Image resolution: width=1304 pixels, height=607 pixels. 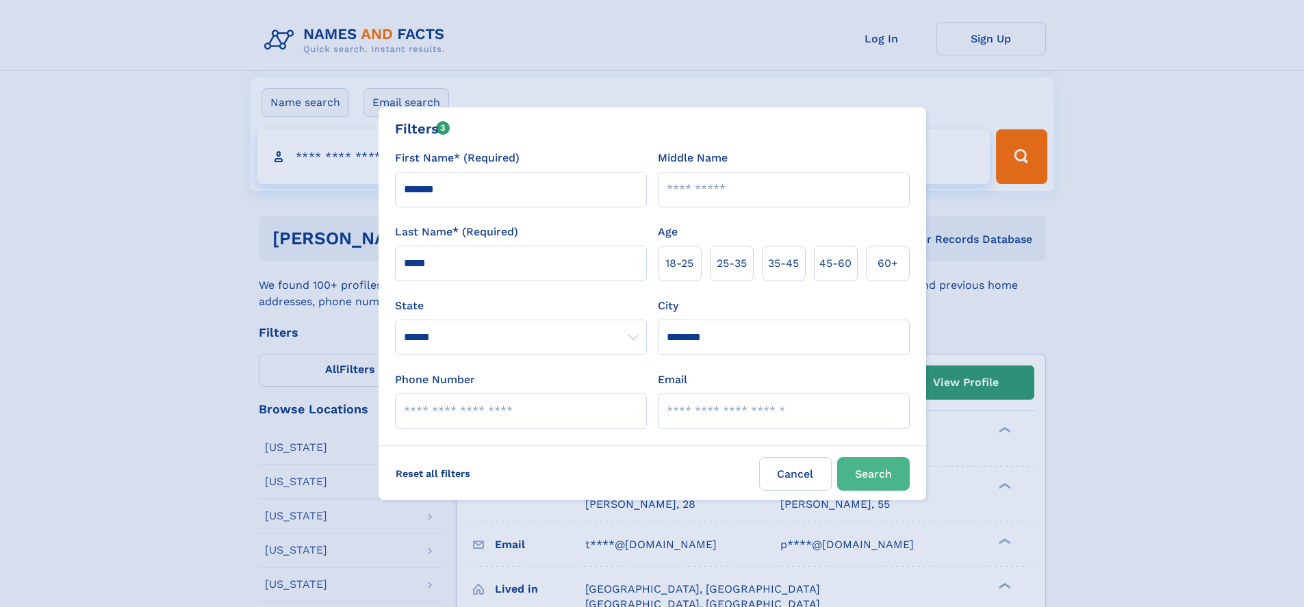 I want to click on label: Phone Number, so click(x=435, y=380).